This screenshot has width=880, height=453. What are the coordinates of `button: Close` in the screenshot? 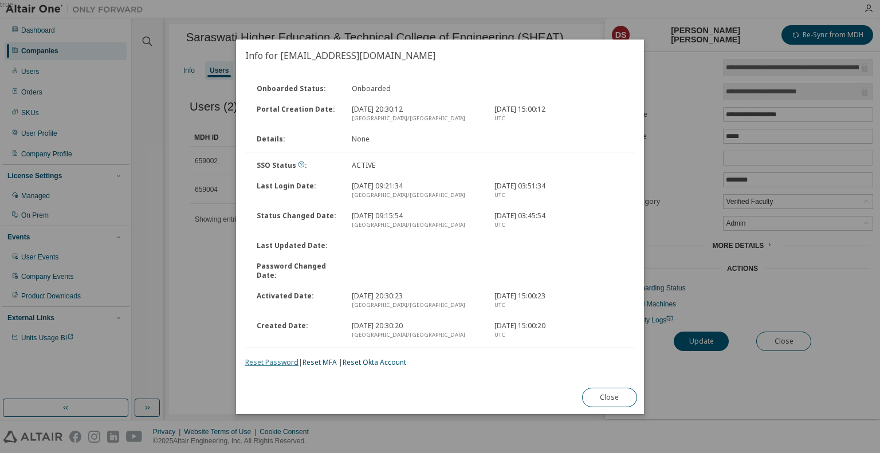 It's located at (610, 398).